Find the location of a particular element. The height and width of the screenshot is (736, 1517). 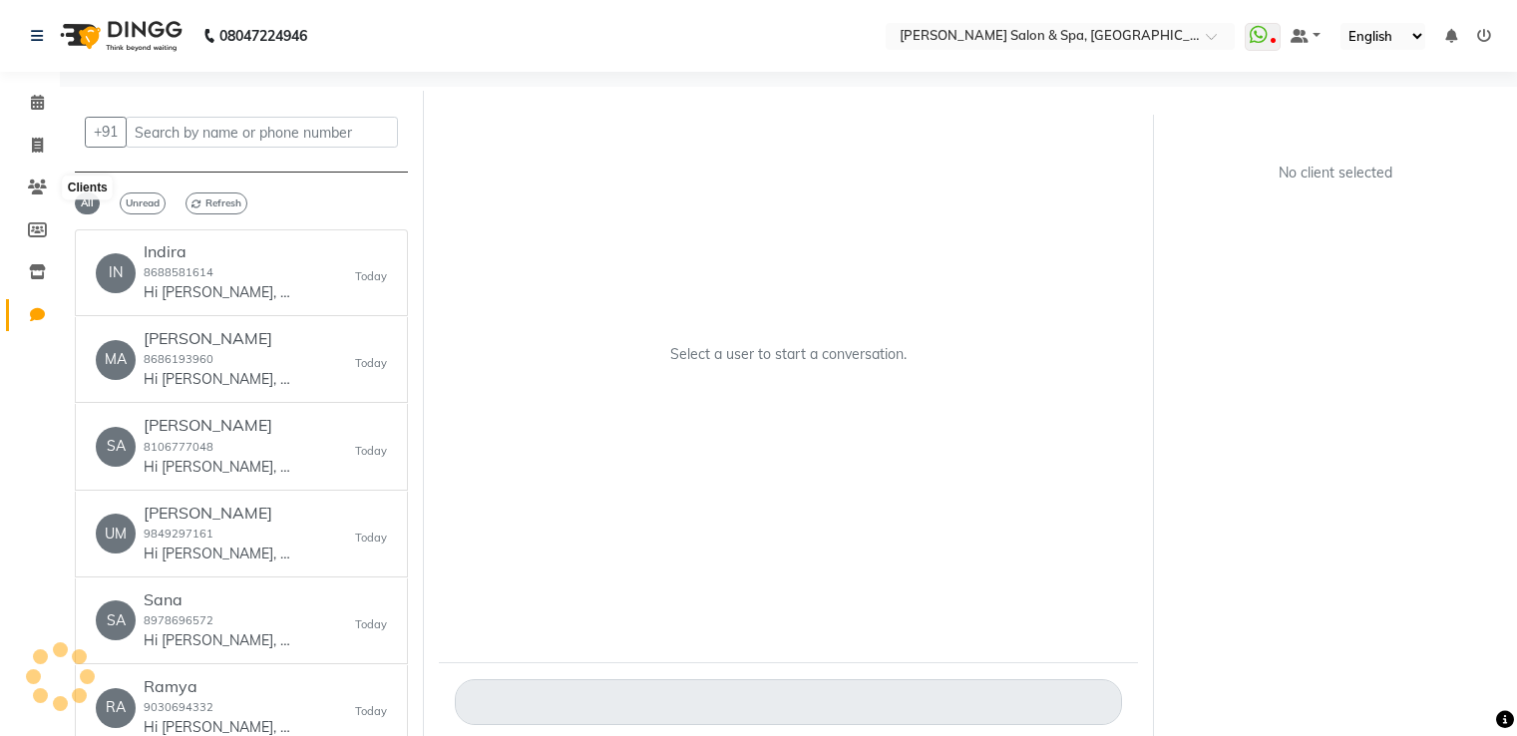

b: 08047224946 is located at coordinates (263, 36).